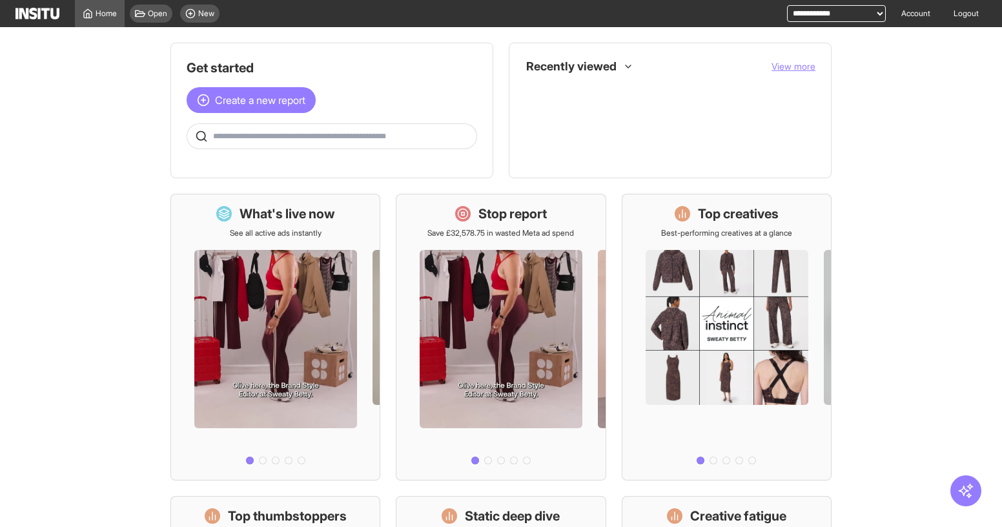  Describe the element at coordinates (500, 233) in the screenshot. I see `p: Save £32,578.75 in wasted Meta ad spend` at that location.